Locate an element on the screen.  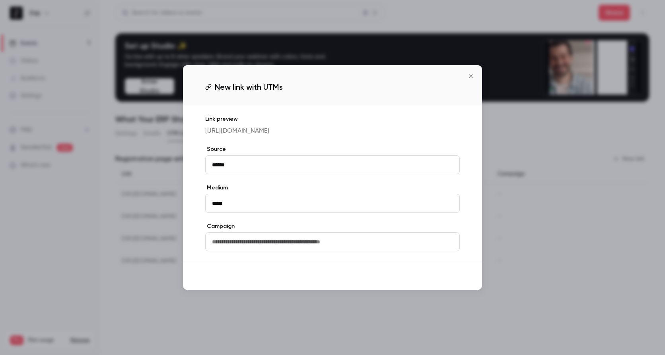
button: Save is located at coordinates (445, 276).